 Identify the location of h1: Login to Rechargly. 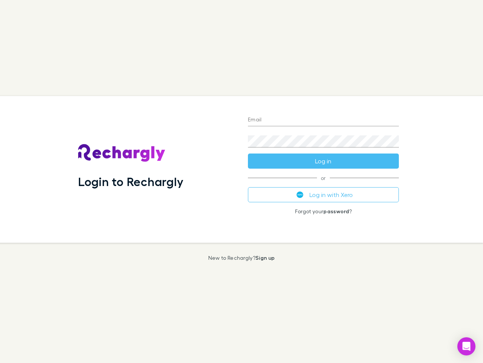
(131, 181).